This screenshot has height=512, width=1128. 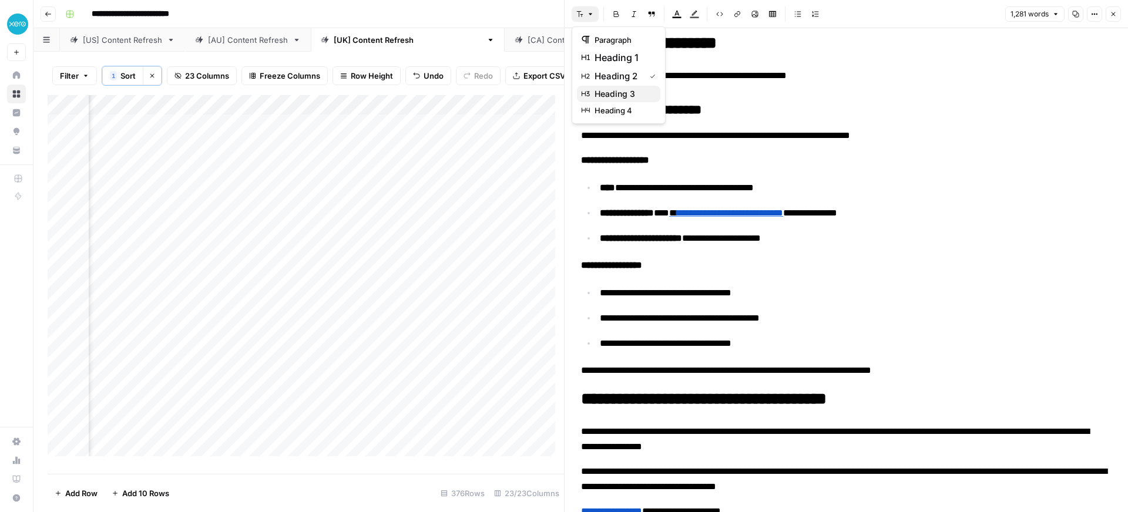 I want to click on div: 1, so click(x=113, y=76).